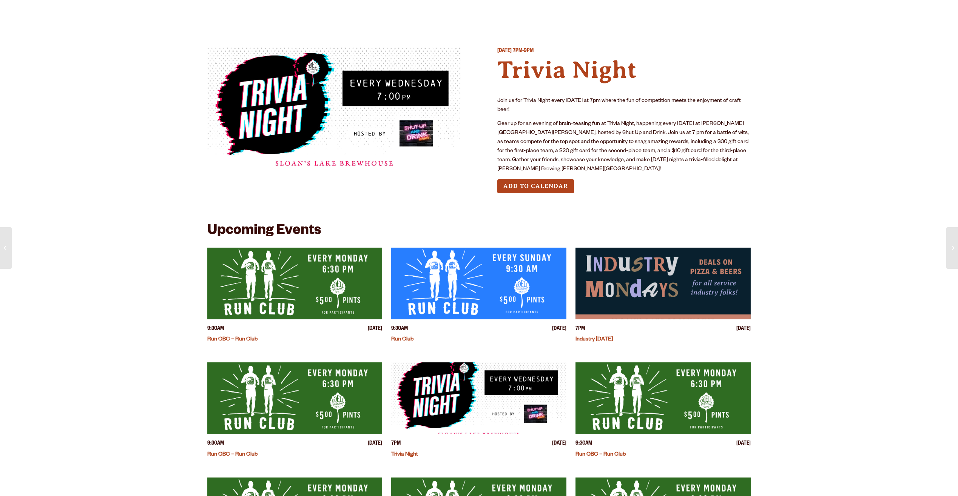 The image size is (958, 496). I want to click on a: Beer, so click(228, 13).